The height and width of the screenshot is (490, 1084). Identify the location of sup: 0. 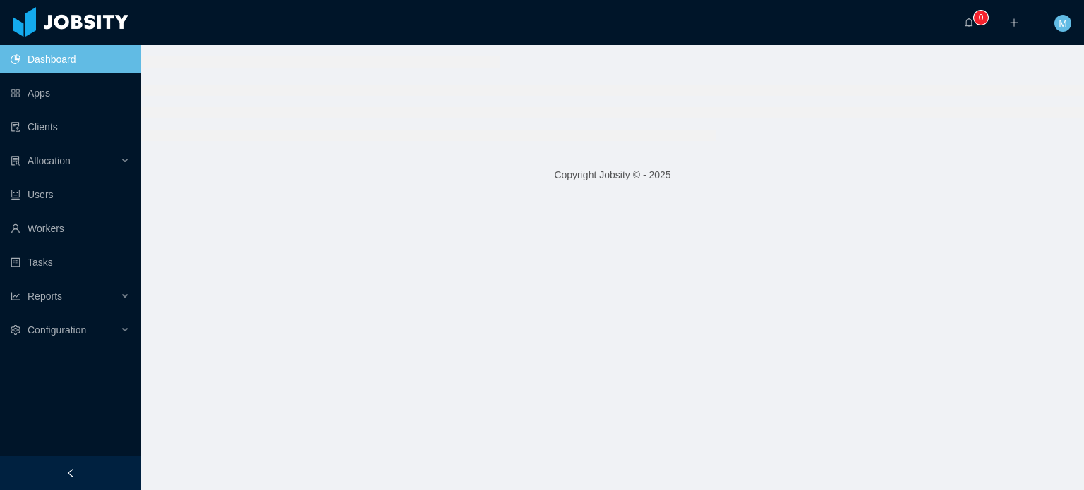
(981, 18).